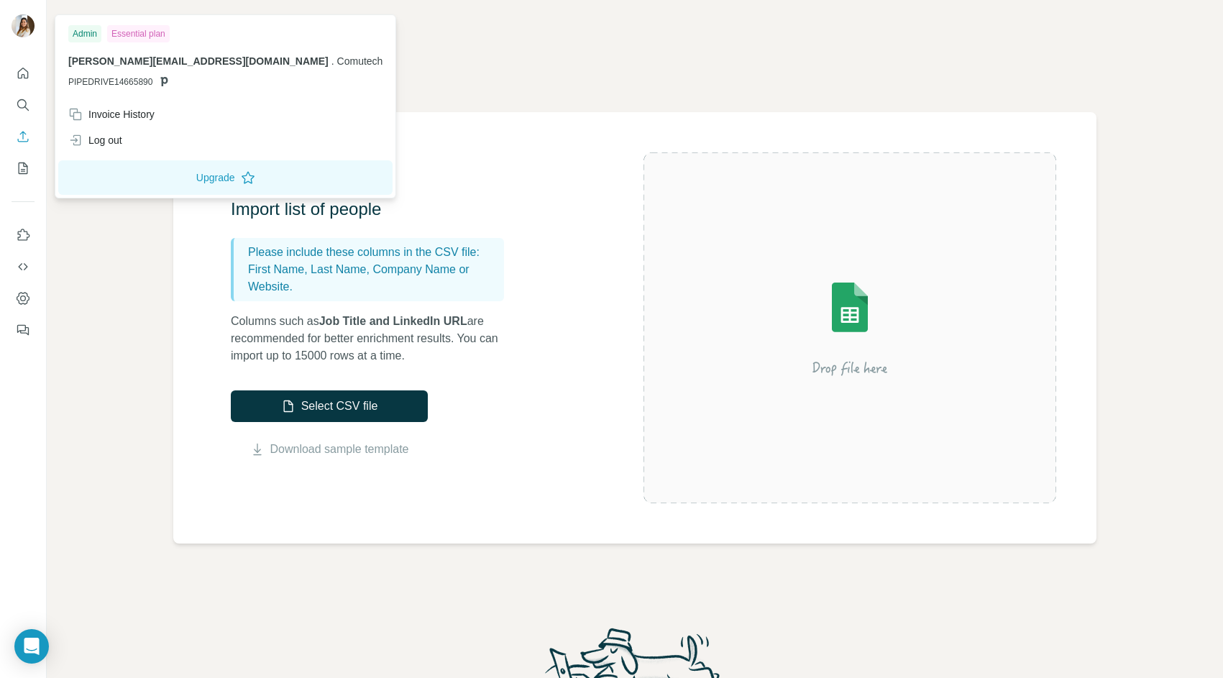 Image resolution: width=1223 pixels, height=678 pixels. I want to click on div: Essential plan, so click(138, 34).